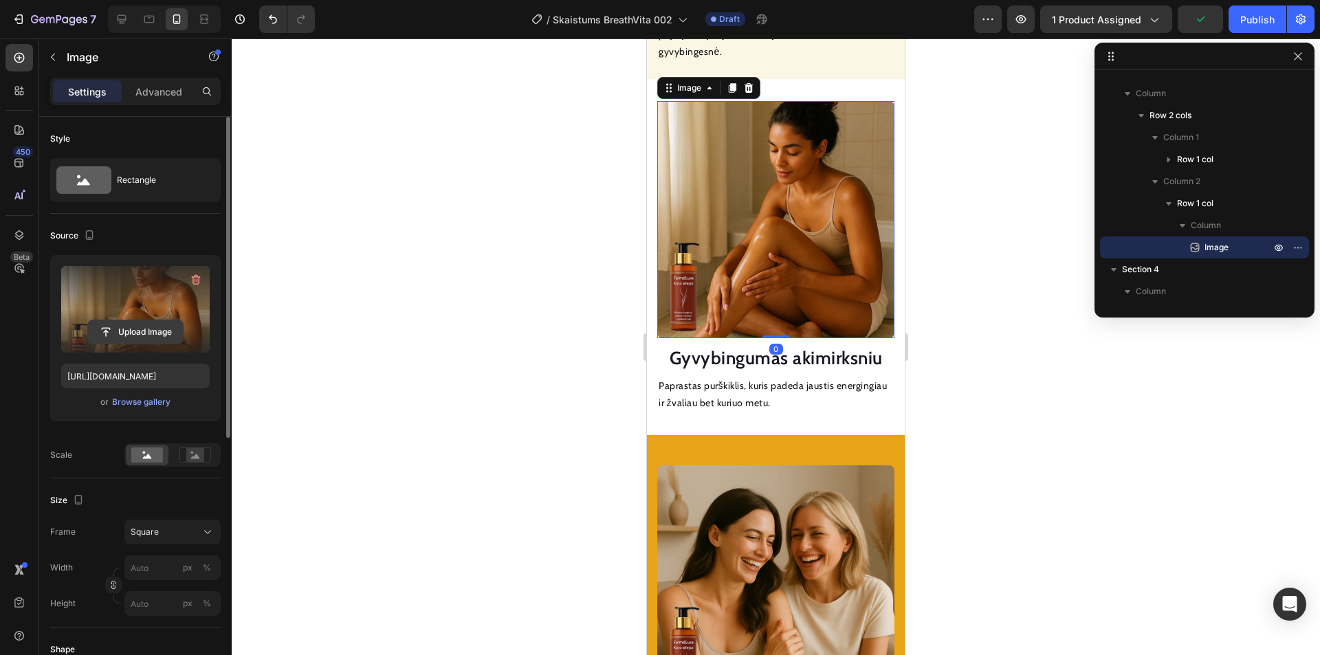  Describe the element at coordinates (1106, 19) in the screenshot. I see `button: 1 product assigned` at that location.